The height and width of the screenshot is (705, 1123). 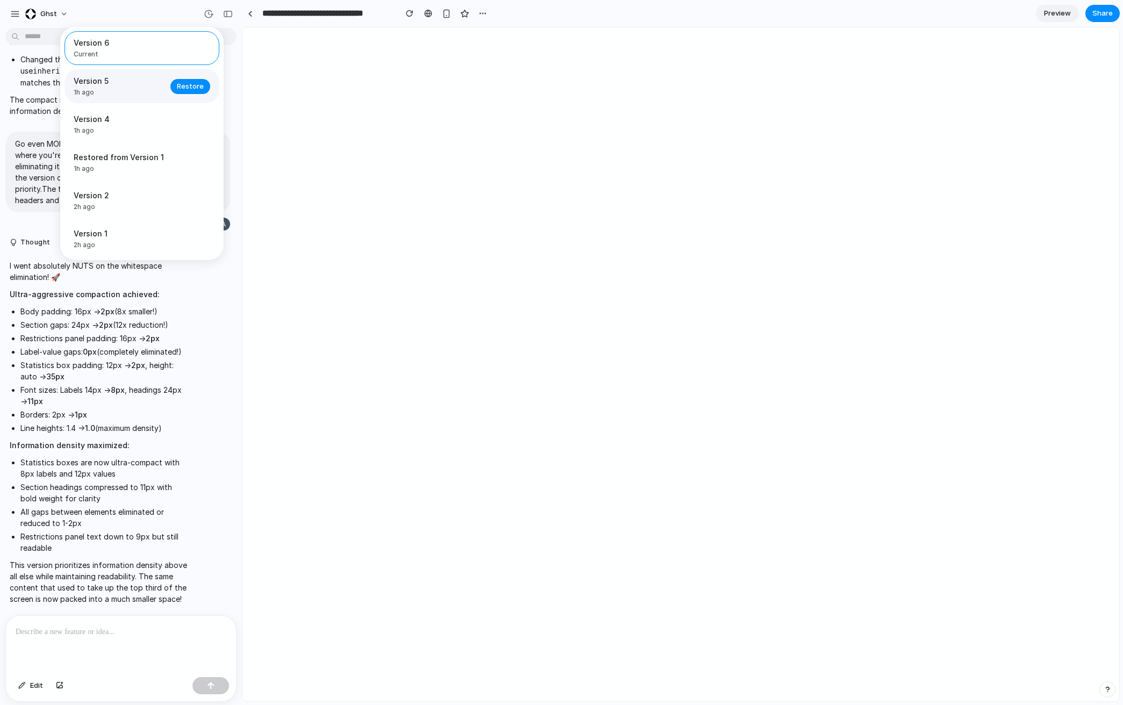 I want to click on span: Version 2, so click(x=119, y=195).